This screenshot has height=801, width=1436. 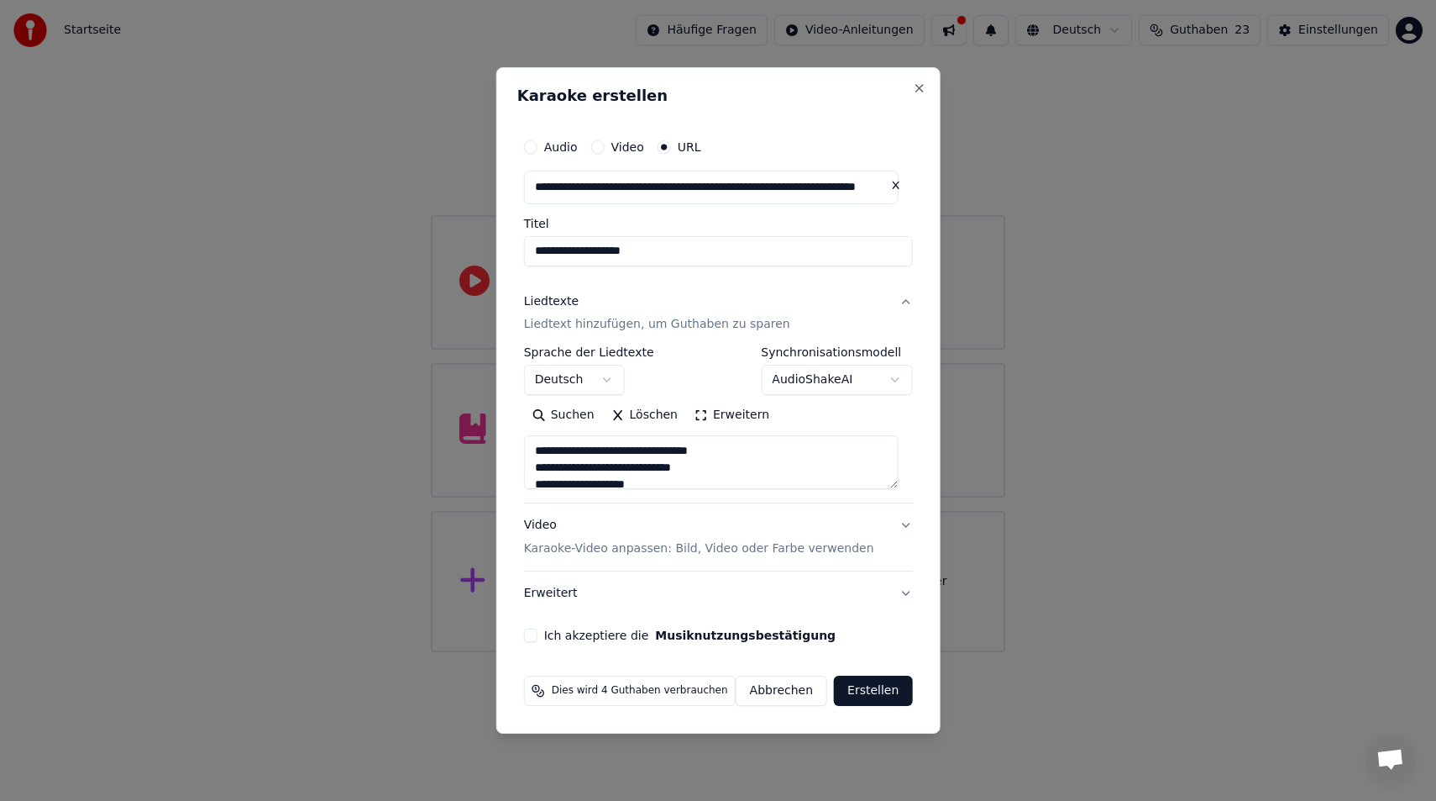 I want to click on button: Löschen, so click(x=644, y=416).